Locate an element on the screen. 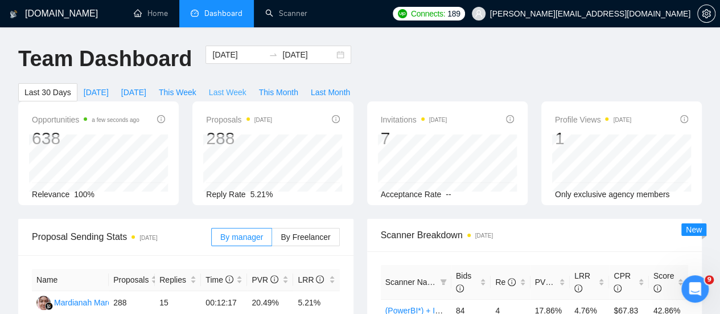 The image size is (720, 314). span: 5.21% is located at coordinates (262, 194).